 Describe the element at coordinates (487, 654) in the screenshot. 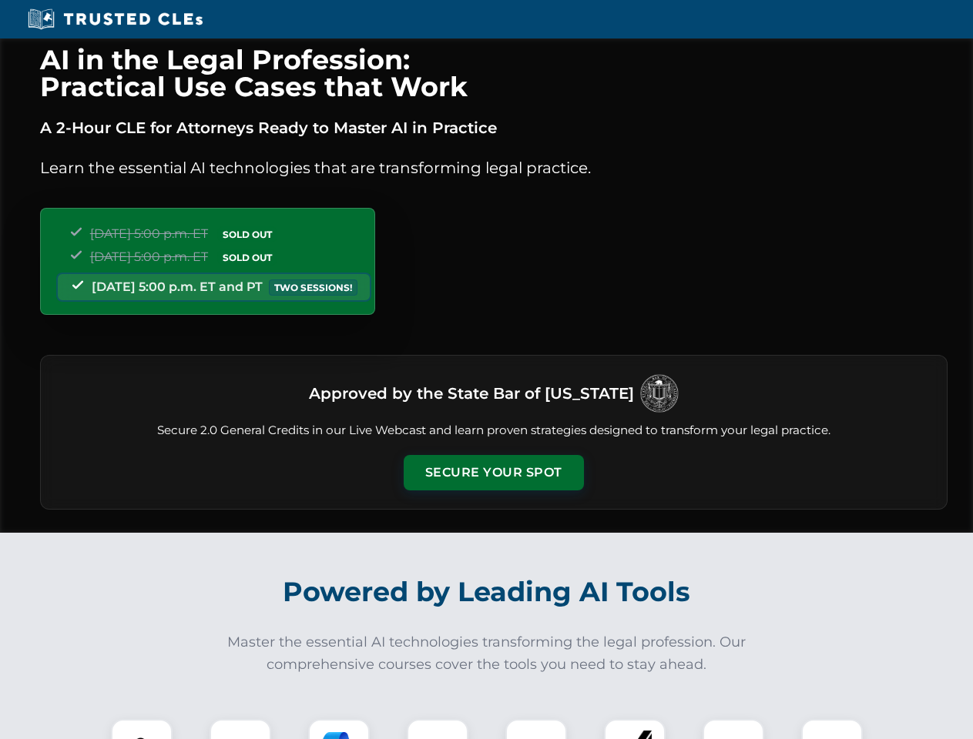

I see `p: Master the essential AI technologies transforming the legal profession. Our comprehensive courses...` at that location.